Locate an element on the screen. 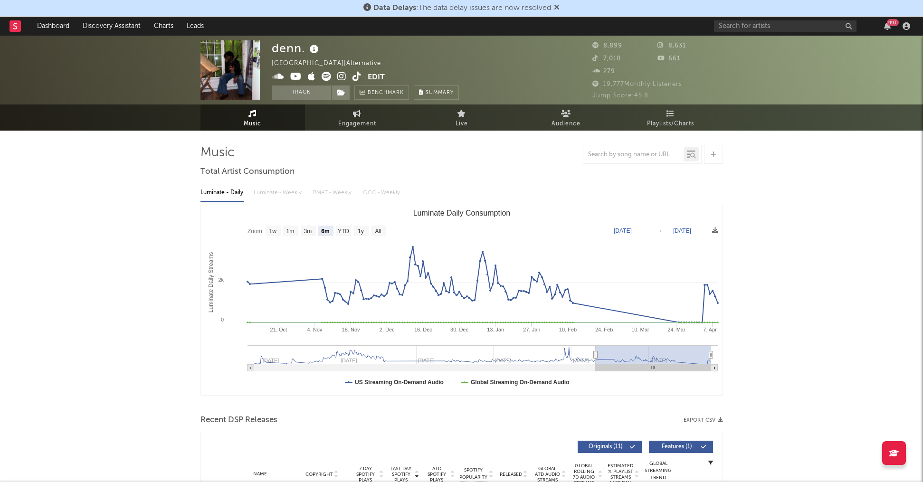 This screenshot has width=923, height=482. div: 99 + is located at coordinates (893, 22).